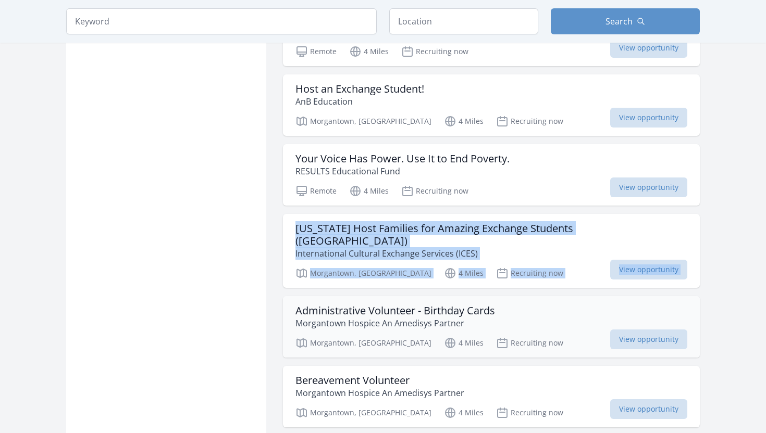  I want to click on input: Location, so click(463, 21).